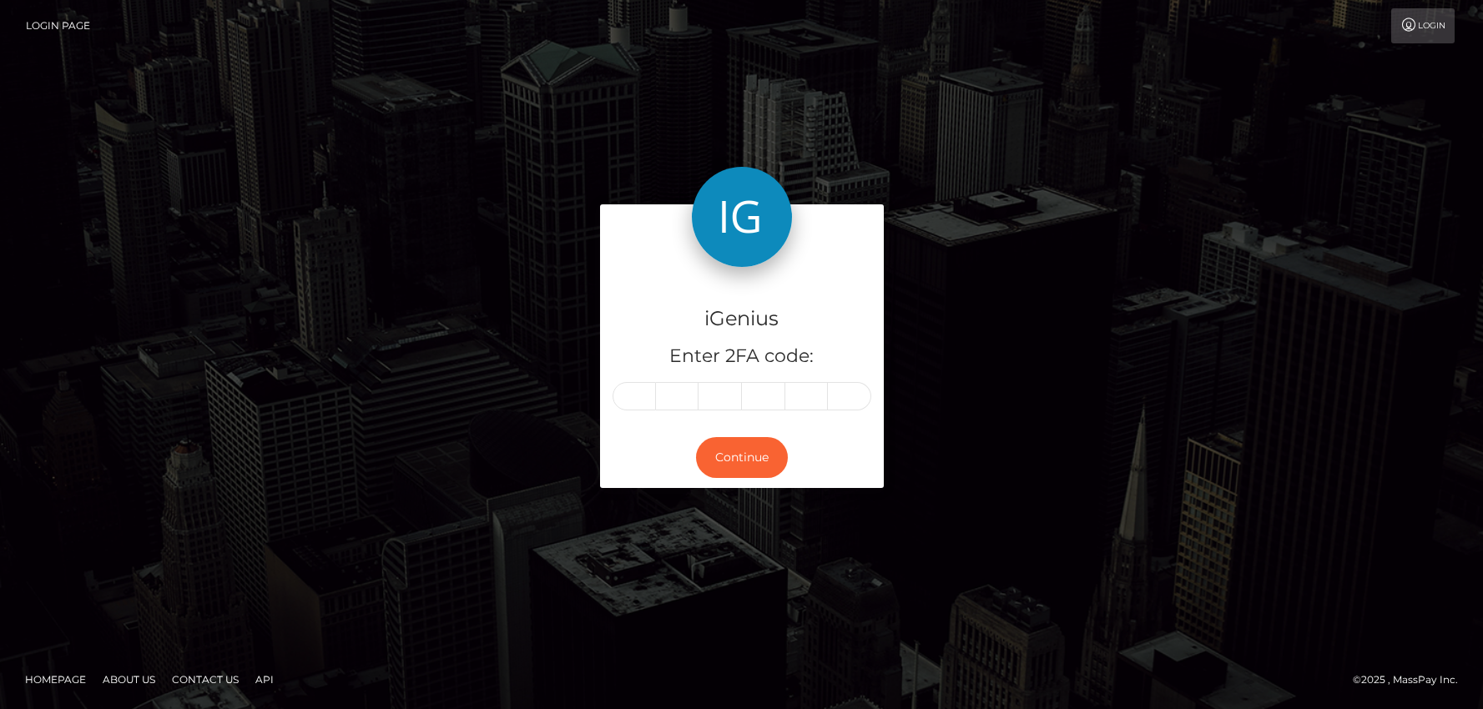  Describe the element at coordinates (1411, 680) in the screenshot. I see `div: © 2025 , MassPay Inc.` at that location.